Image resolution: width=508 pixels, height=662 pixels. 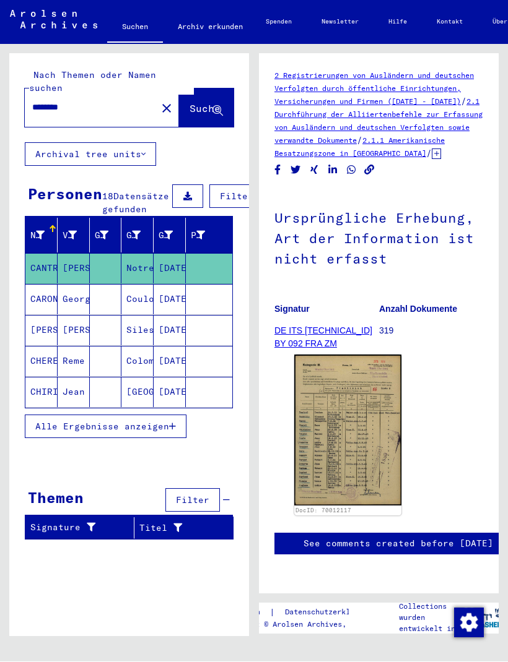 I want to click on button: Archival tree units, so click(x=90, y=155).